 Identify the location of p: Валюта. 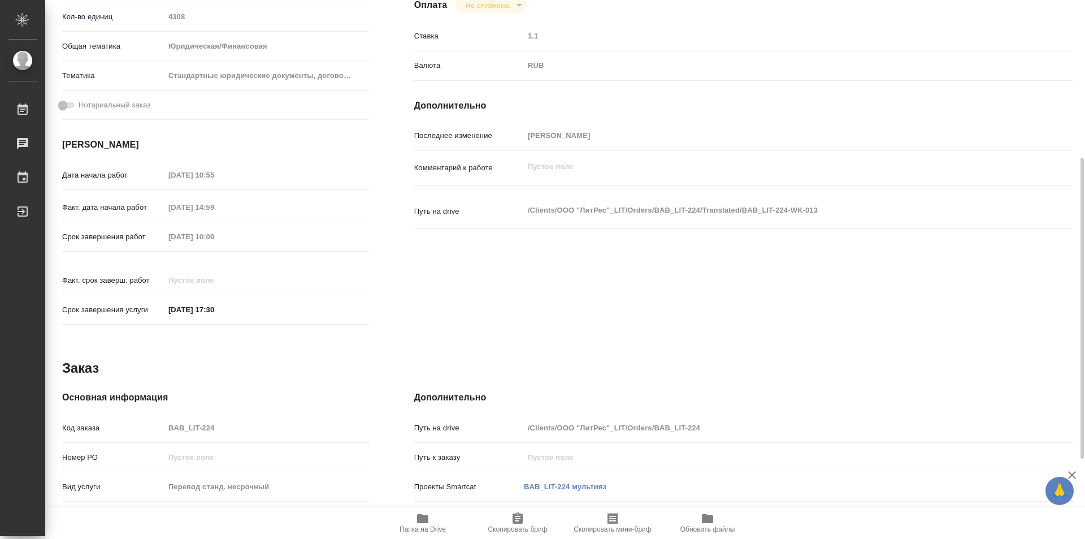
(469, 66).